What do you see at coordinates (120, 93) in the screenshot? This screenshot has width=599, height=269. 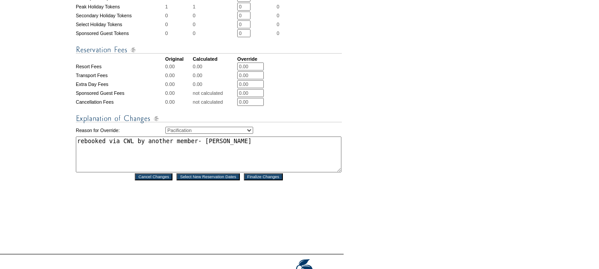 I see `td: Sponsored Guest Fees` at bounding box center [120, 93].